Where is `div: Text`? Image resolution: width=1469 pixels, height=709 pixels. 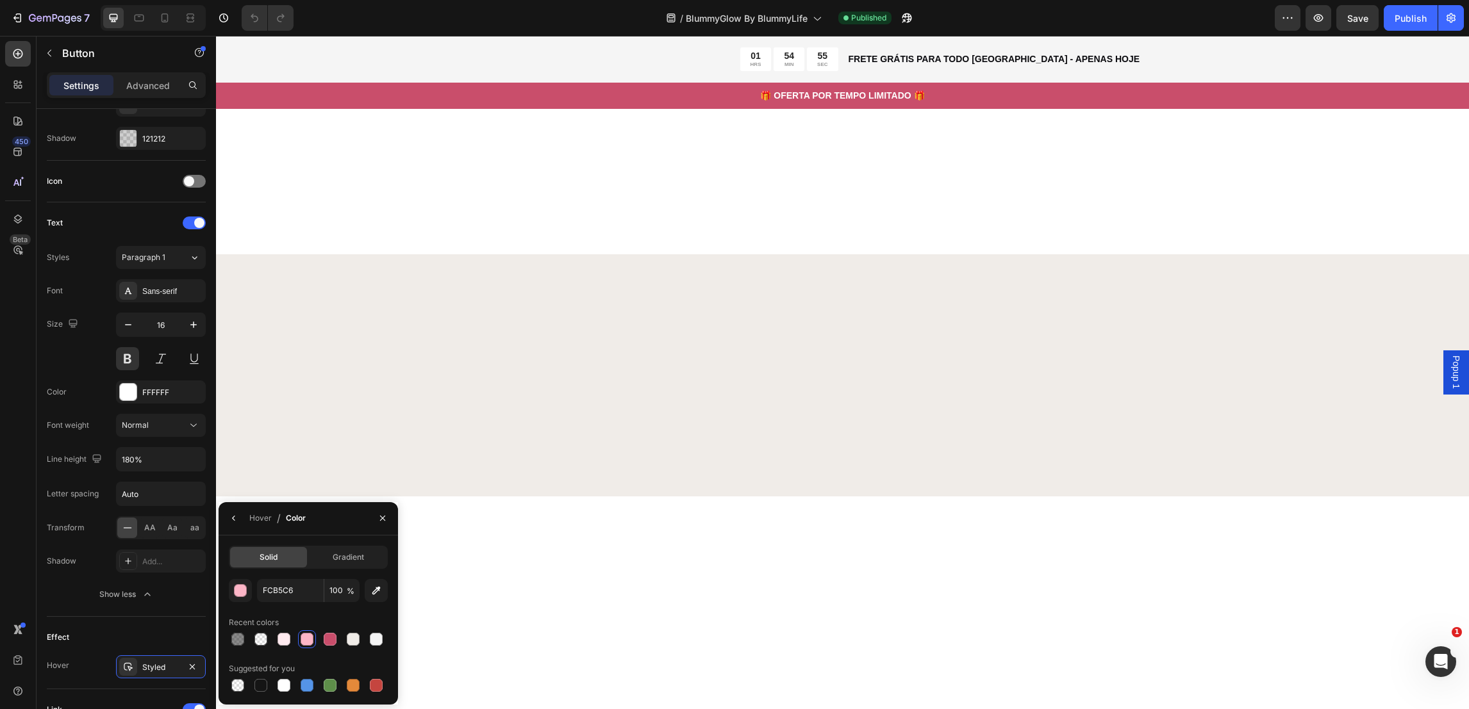
div: Text is located at coordinates (54, 223).